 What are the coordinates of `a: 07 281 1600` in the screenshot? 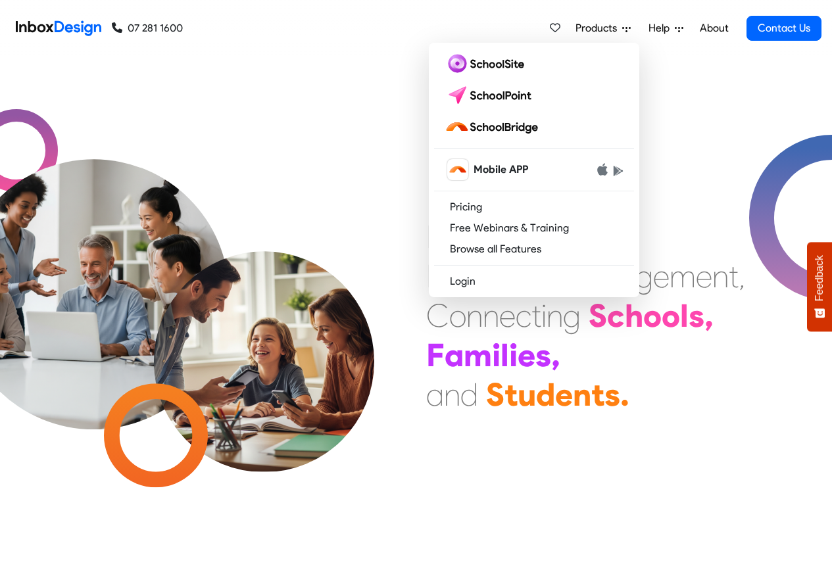 It's located at (147, 28).